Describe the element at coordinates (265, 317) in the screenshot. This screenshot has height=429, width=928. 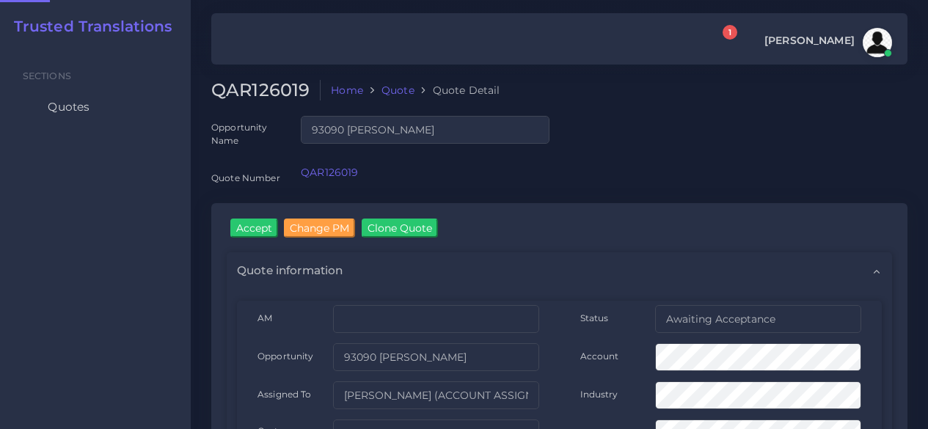
I see `label: AM` at that location.